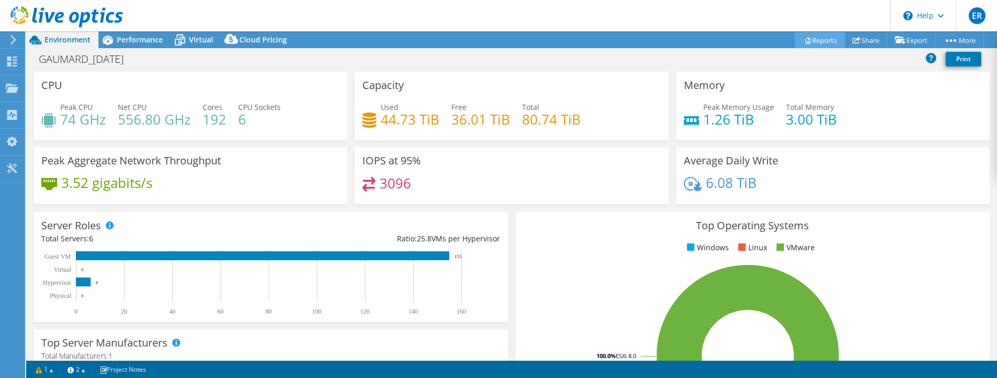  Describe the element at coordinates (978, 16) in the screenshot. I see `span: ER` at that location.